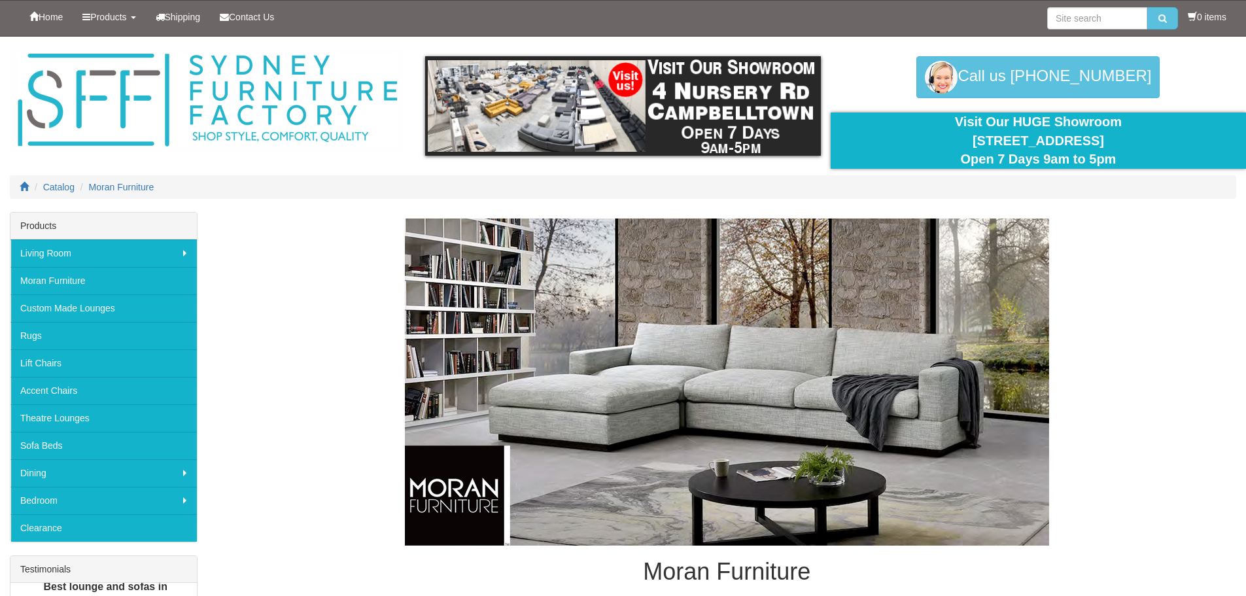  What do you see at coordinates (251, 17) in the screenshot?
I see `span: Contact Us` at bounding box center [251, 17].